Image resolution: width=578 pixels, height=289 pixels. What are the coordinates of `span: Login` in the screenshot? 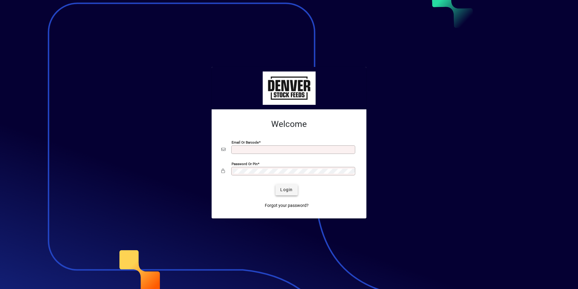 It's located at (287, 189).